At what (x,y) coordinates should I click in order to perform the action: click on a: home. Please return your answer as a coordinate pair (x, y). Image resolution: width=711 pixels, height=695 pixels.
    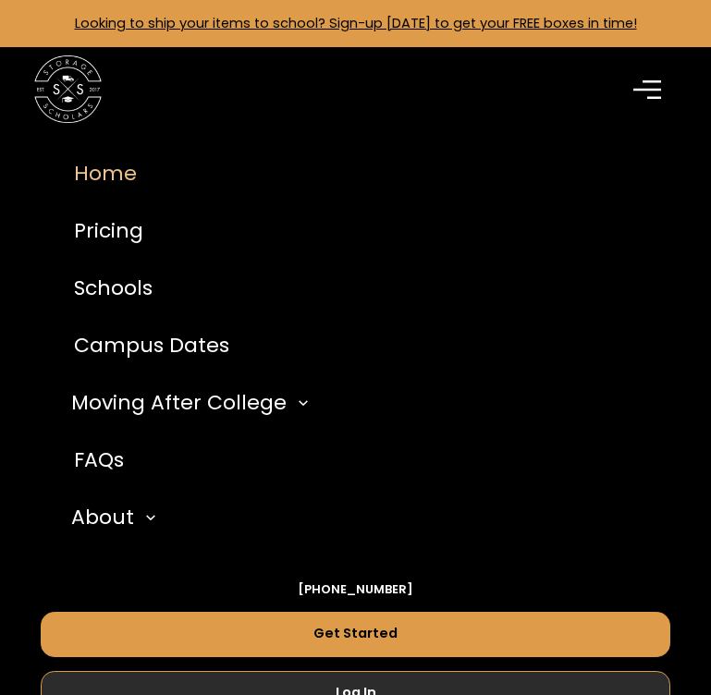
    Looking at the image, I should click on (67, 89).